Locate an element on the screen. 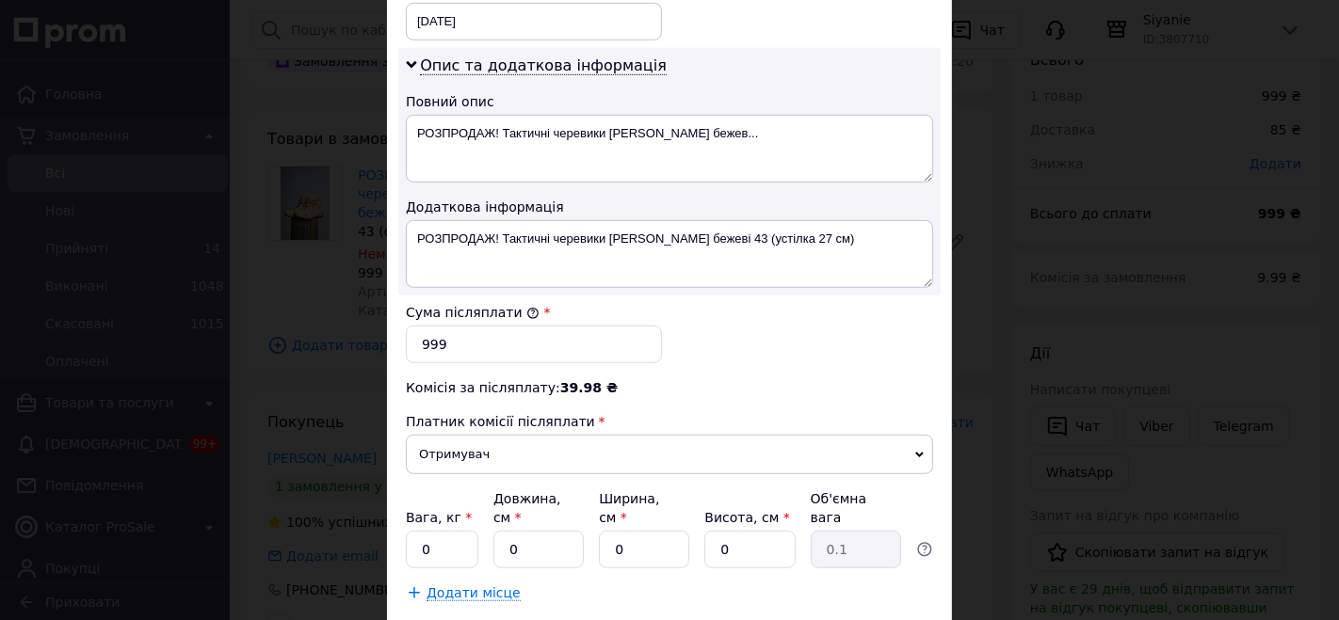 The height and width of the screenshot is (620, 1339). label: Сума післяплати is located at coordinates (473, 313).